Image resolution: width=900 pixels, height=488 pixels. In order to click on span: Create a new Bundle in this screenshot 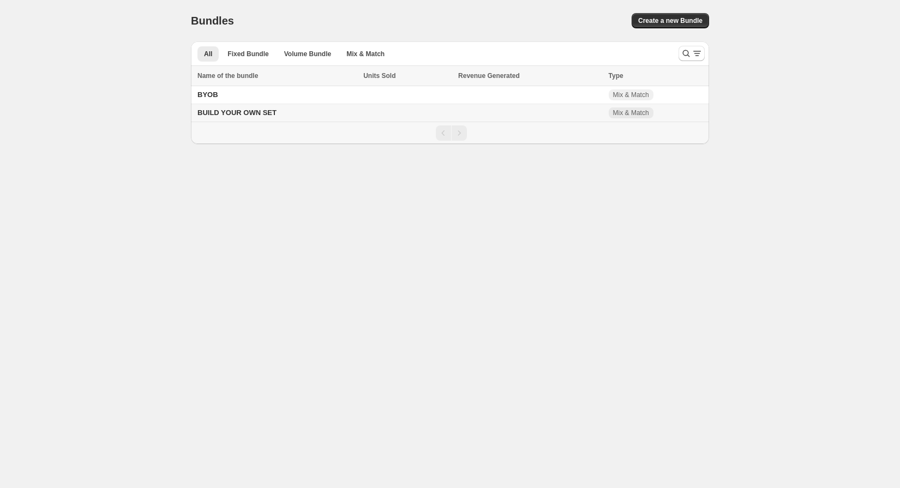, I will do `click(671, 21)`.